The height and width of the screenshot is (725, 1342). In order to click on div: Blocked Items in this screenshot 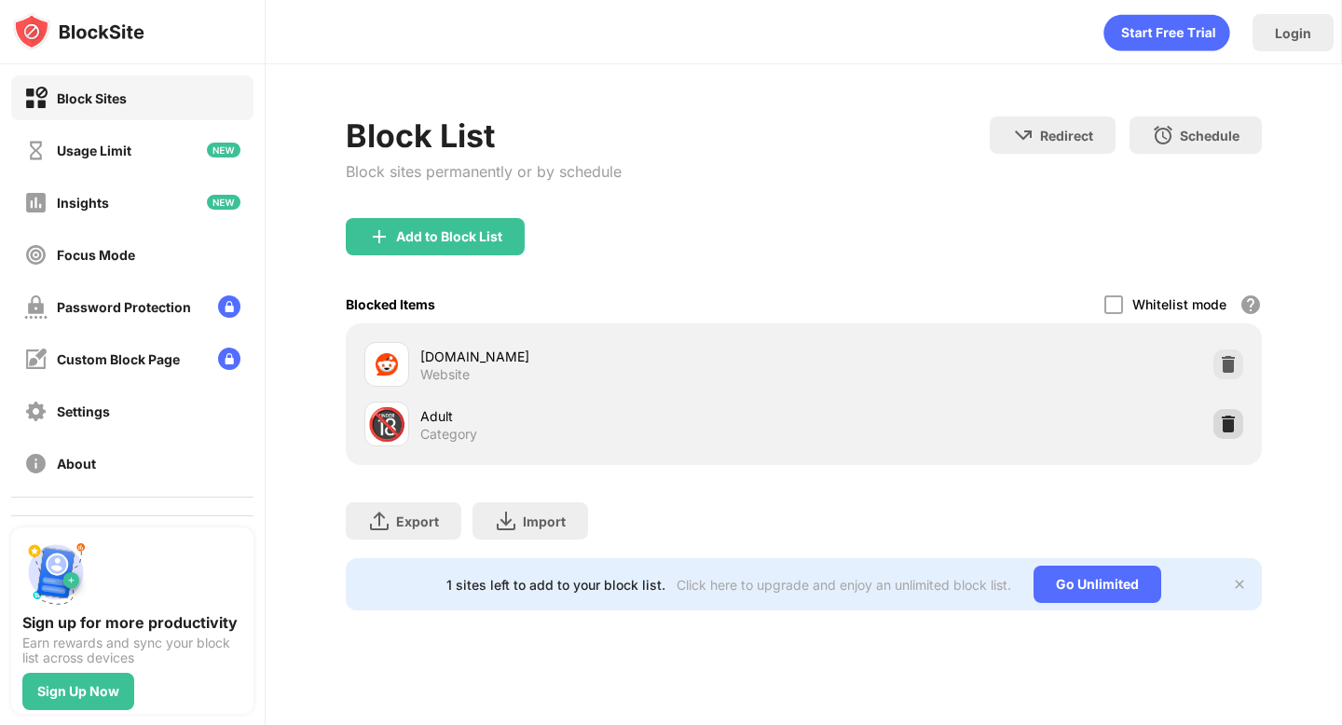, I will do `click(390, 304)`.